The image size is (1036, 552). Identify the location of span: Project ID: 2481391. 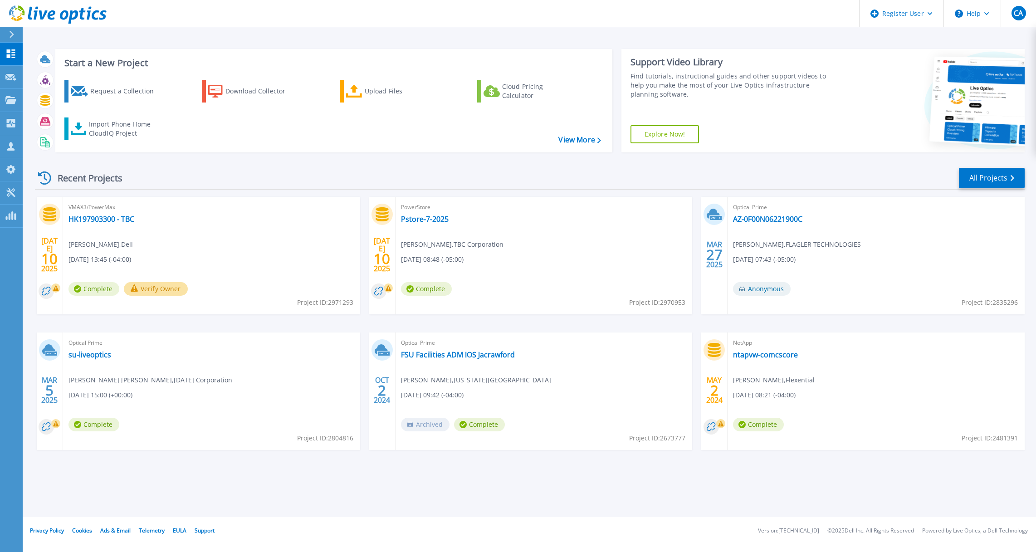
(990, 438).